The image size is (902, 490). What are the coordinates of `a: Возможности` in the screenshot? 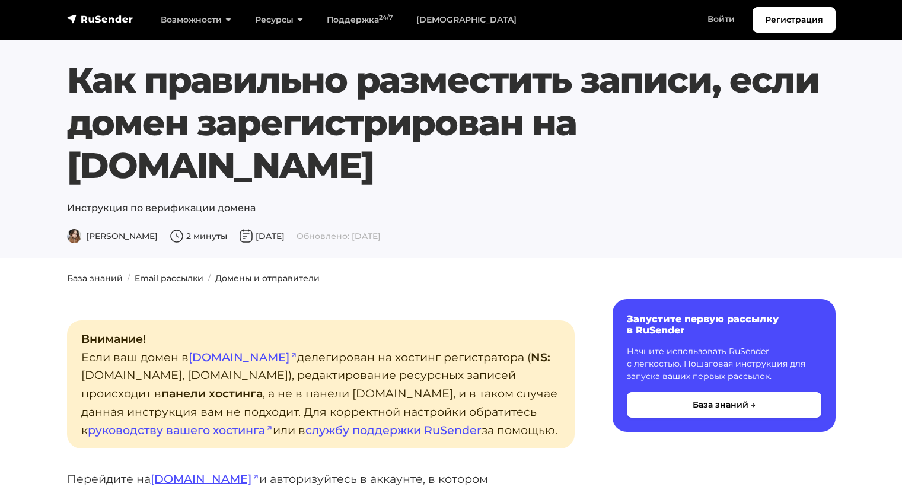 It's located at (196, 20).